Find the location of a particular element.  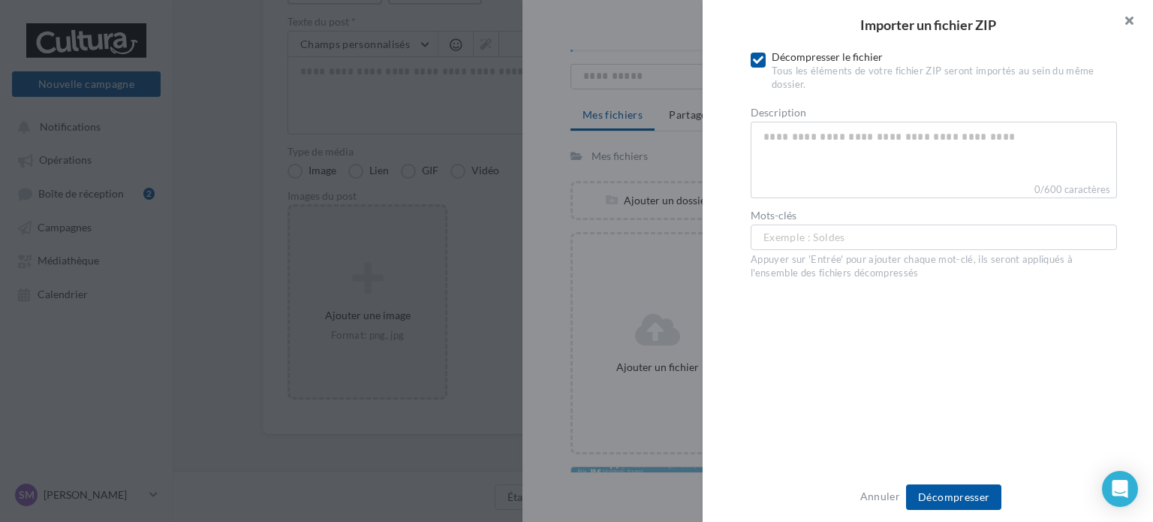

span: Exemple : Soldes is located at coordinates (804, 237).